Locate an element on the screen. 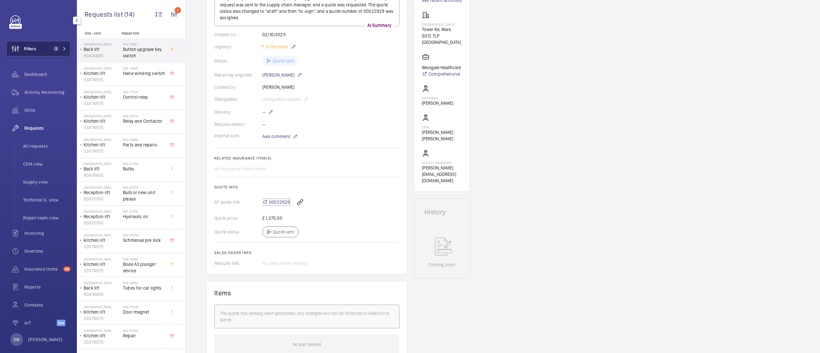  span: Dashboard is located at coordinates (47, 74).